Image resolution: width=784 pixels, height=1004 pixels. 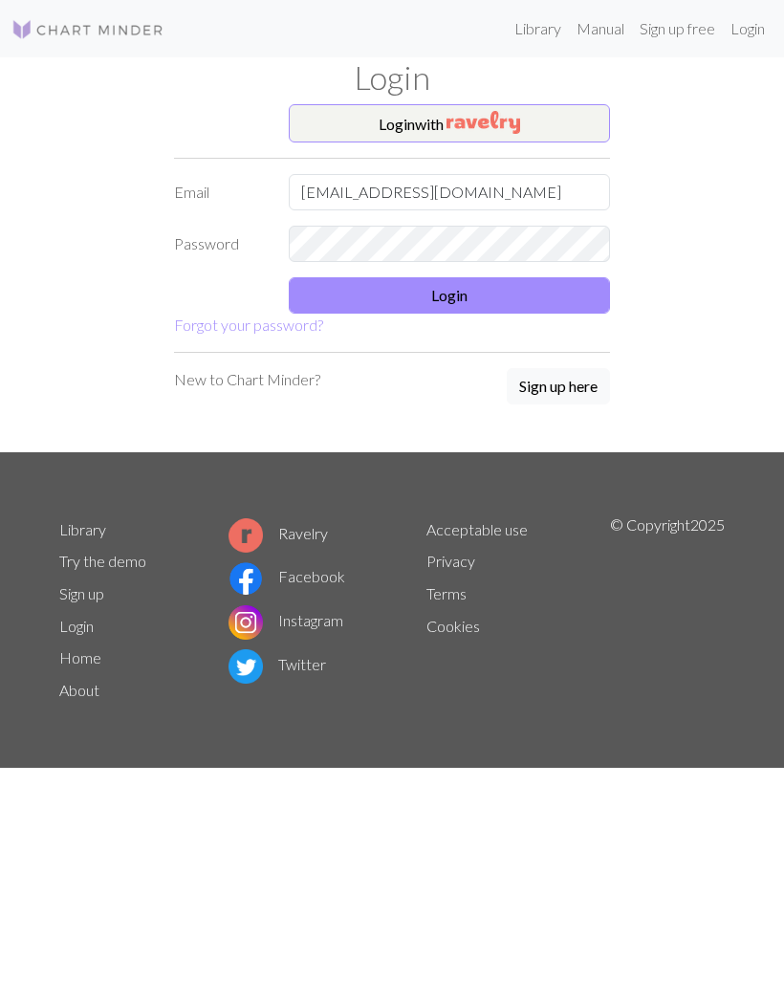 What do you see at coordinates (88, 30) in the screenshot?
I see `img: Logo` at bounding box center [88, 30].